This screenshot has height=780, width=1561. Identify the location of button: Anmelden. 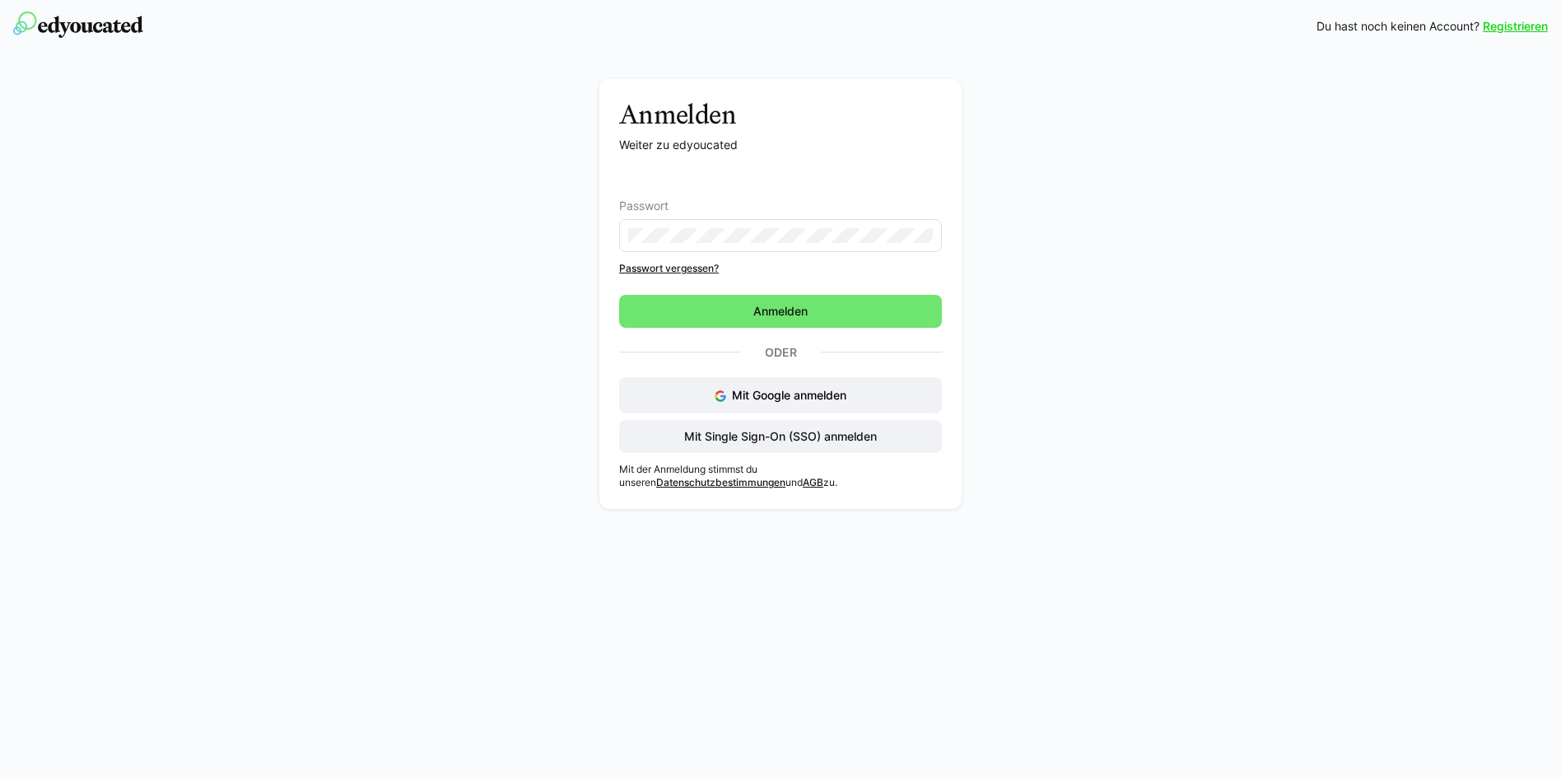
(780, 311).